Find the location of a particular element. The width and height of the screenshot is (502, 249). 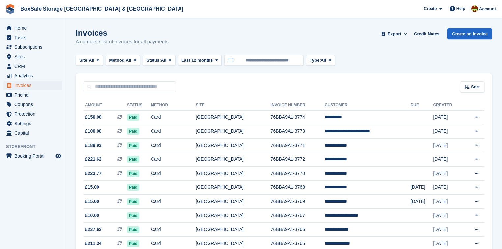

span: Export is located at coordinates (395, 34).